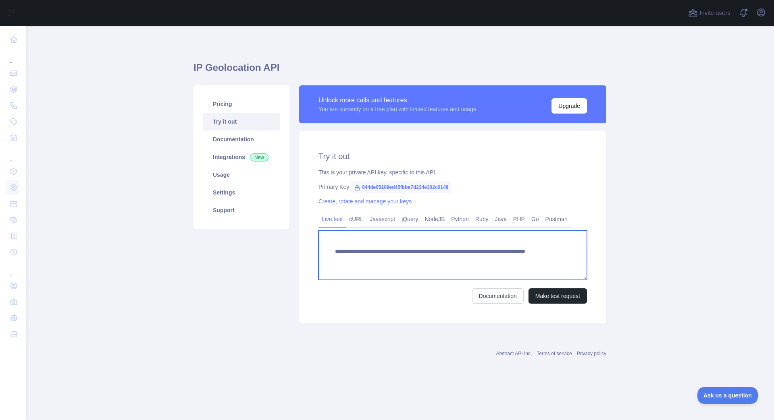 The image size is (774, 420). What do you see at coordinates (715, 13) in the screenshot?
I see `span: Invite users` at bounding box center [715, 13].